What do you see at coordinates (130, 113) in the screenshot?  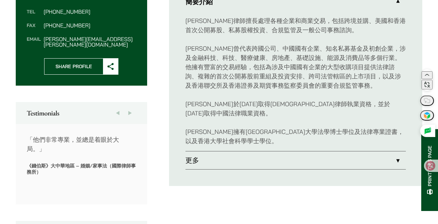 I see `button: Next` at bounding box center [130, 113].